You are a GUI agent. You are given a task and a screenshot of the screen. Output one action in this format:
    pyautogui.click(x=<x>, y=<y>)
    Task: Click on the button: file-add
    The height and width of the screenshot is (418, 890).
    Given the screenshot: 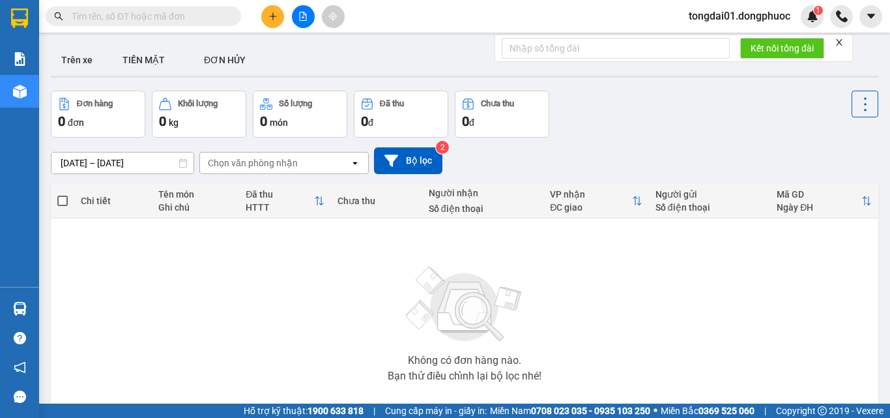 What is the action you would take?
    pyautogui.click(x=303, y=16)
    